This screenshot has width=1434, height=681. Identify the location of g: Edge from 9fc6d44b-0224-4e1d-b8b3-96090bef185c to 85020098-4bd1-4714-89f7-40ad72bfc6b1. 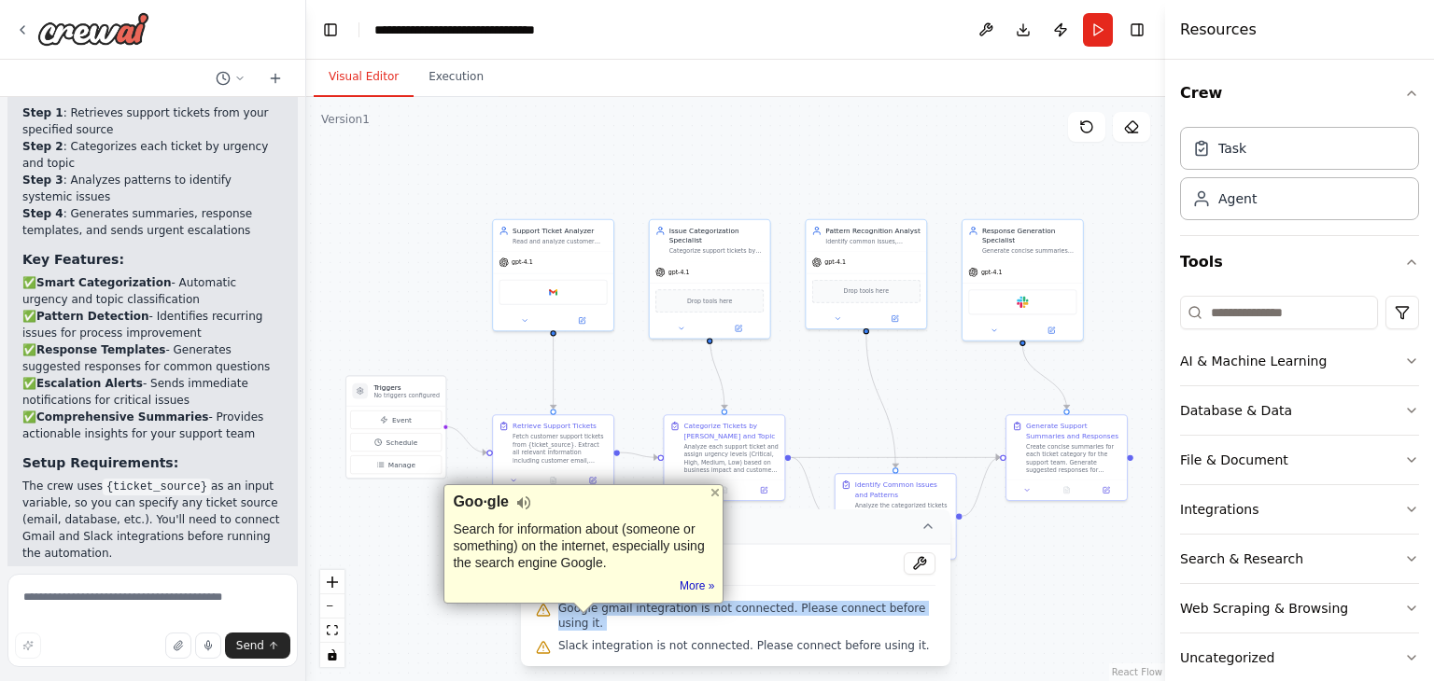
(895, 457).